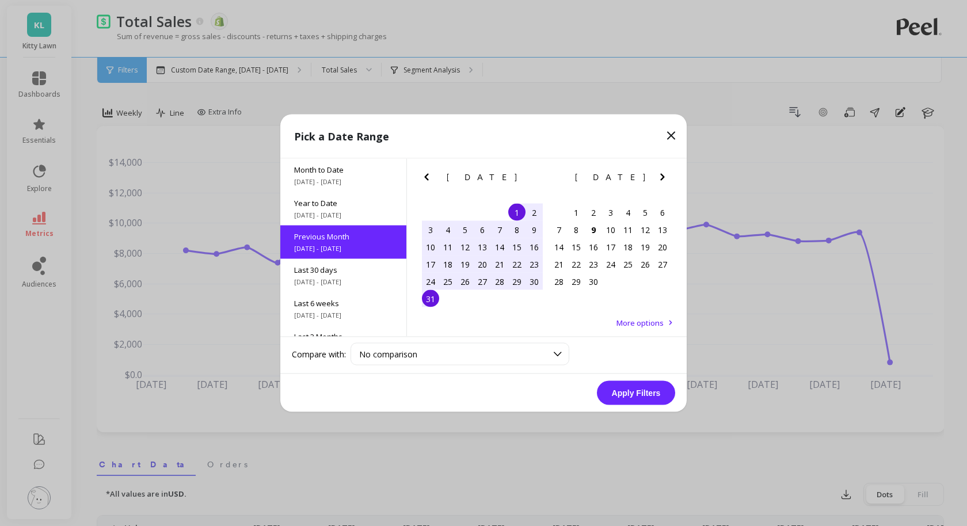  I want to click on div: Choose Wednesday, September 3rd, 2025, so click(611, 212).